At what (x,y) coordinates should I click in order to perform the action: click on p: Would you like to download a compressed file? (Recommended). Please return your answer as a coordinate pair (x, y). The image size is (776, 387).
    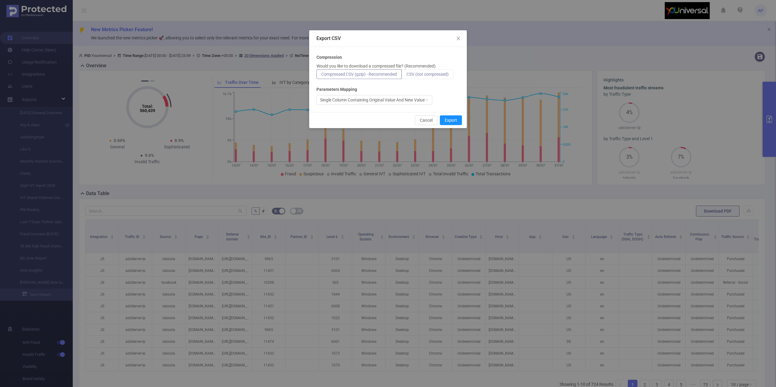
    Looking at the image, I should click on (376, 66).